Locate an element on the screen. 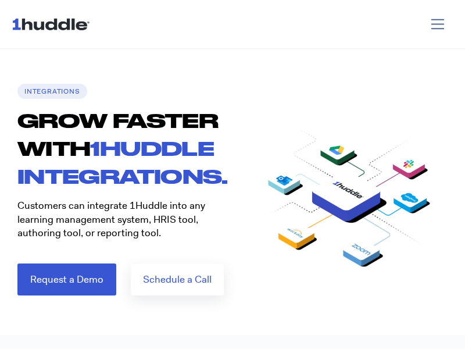 The height and width of the screenshot is (349, 465). a: Schedule a Call is located at coordinates (177, 279).